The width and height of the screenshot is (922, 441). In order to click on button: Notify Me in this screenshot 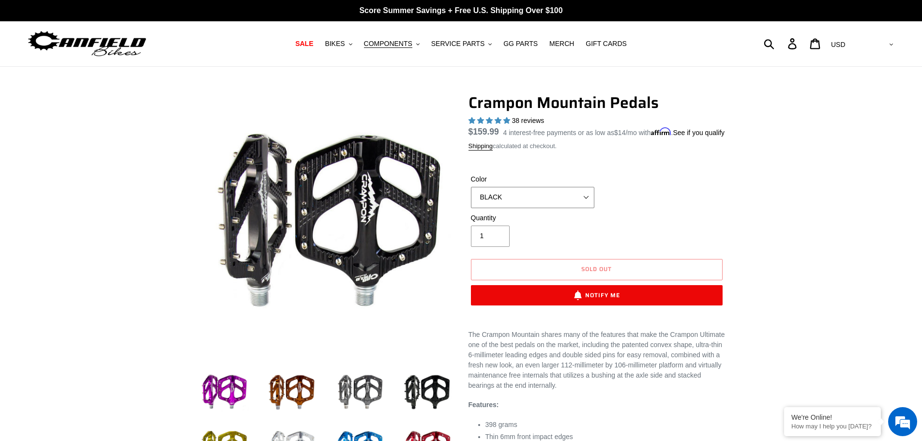, I will do `click(597, 295)`.